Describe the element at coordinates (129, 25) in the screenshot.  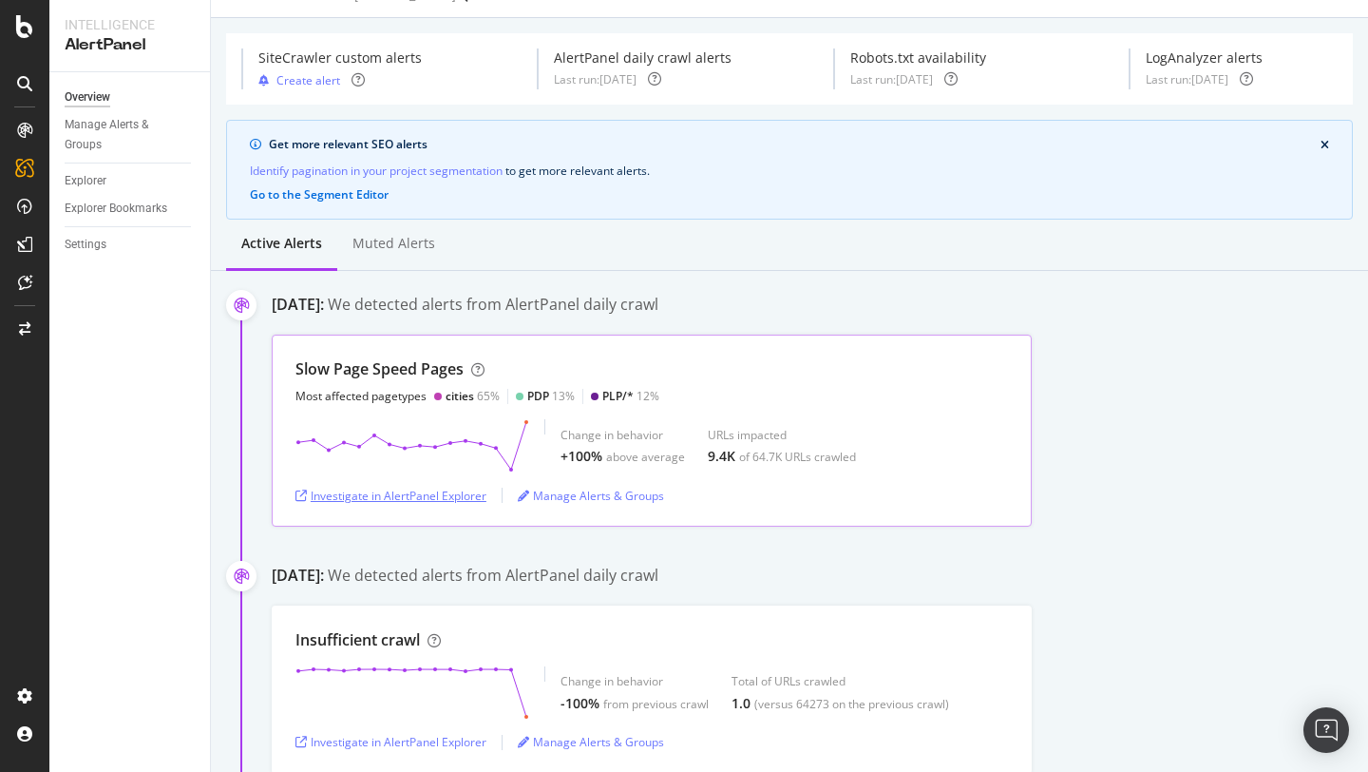
I see `div: Intelligence` at that location.